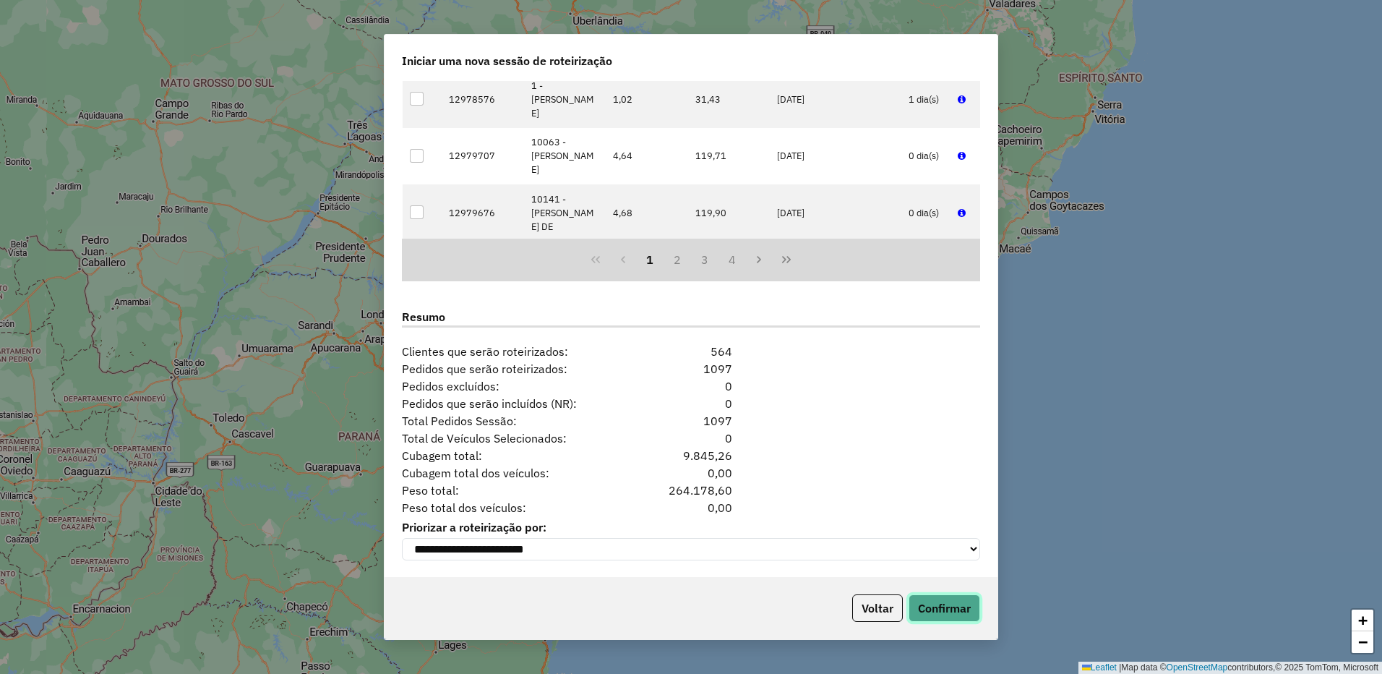 The width and height of the screenshot is (1382, 674). I want to click on span: Cubagem total:, so click(517, 455).